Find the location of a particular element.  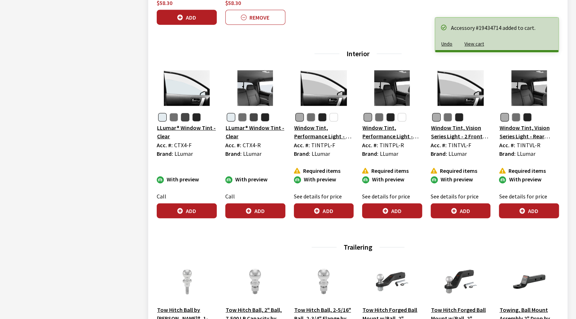

span: CTX4-F is located at coordinates (183, 145).